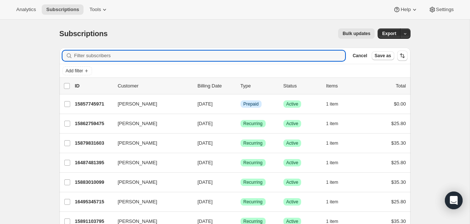 The height and width of the screenshot is (224, 470). What do you see at coordinates (155, 86) in the screenshot?
I see `p: Customer` at bounding box center [155, 86].